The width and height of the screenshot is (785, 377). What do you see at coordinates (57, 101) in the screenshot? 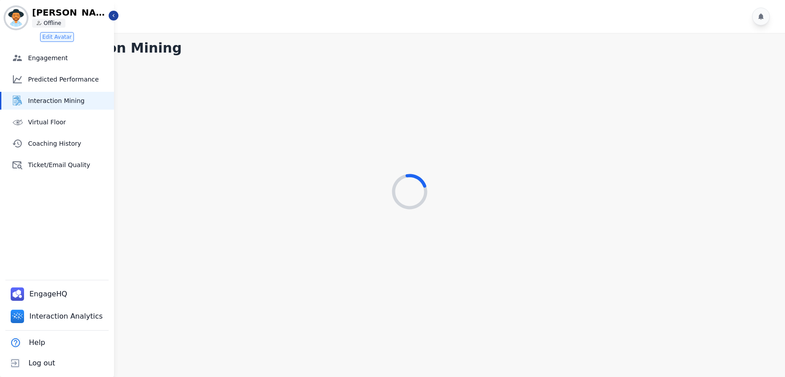
I see `a: Interaction Mining` at bounding box center [57, 101].